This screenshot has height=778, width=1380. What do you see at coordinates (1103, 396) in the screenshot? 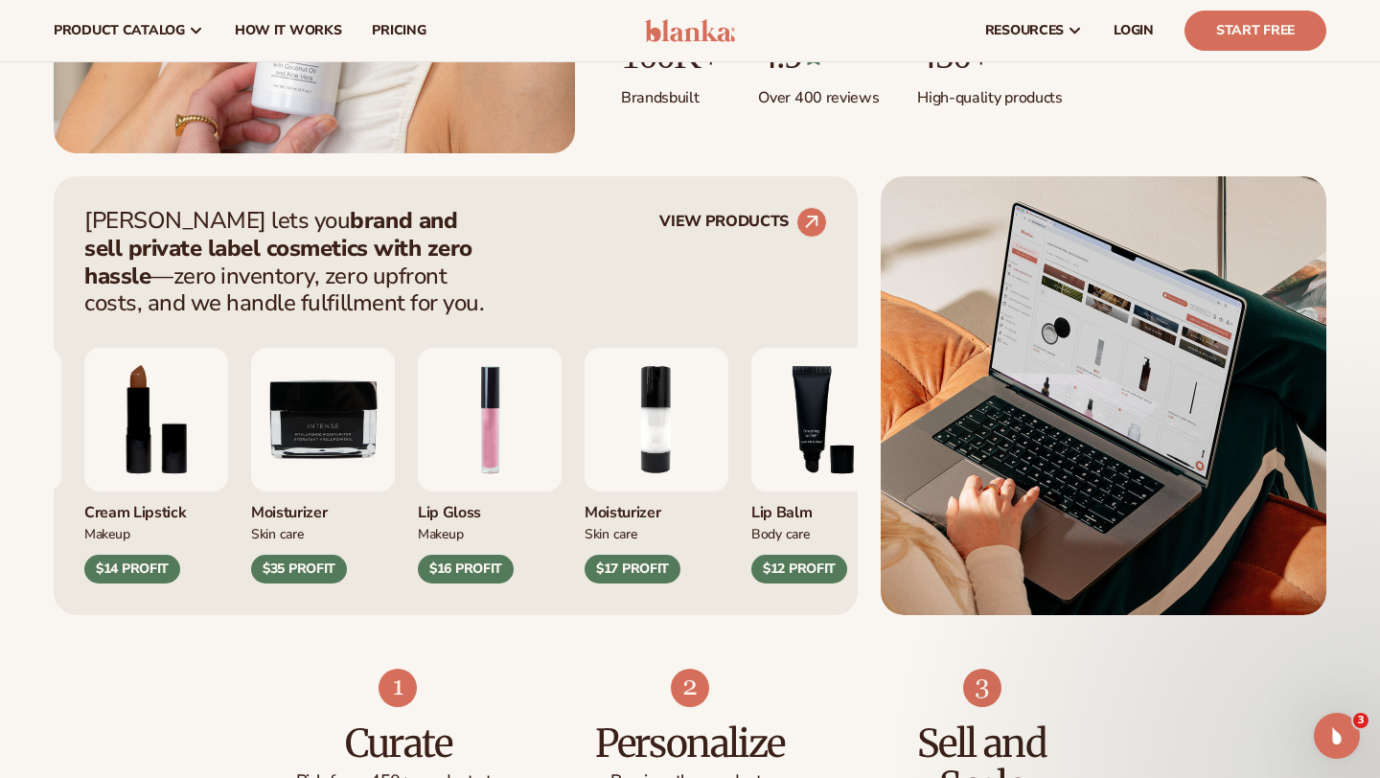
I see `img: Shopify Image 5` at bounding box center [1103, 396].